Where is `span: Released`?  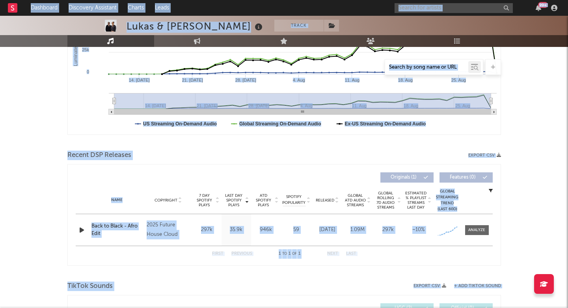
span: Released is located at coordinates (325, 200).